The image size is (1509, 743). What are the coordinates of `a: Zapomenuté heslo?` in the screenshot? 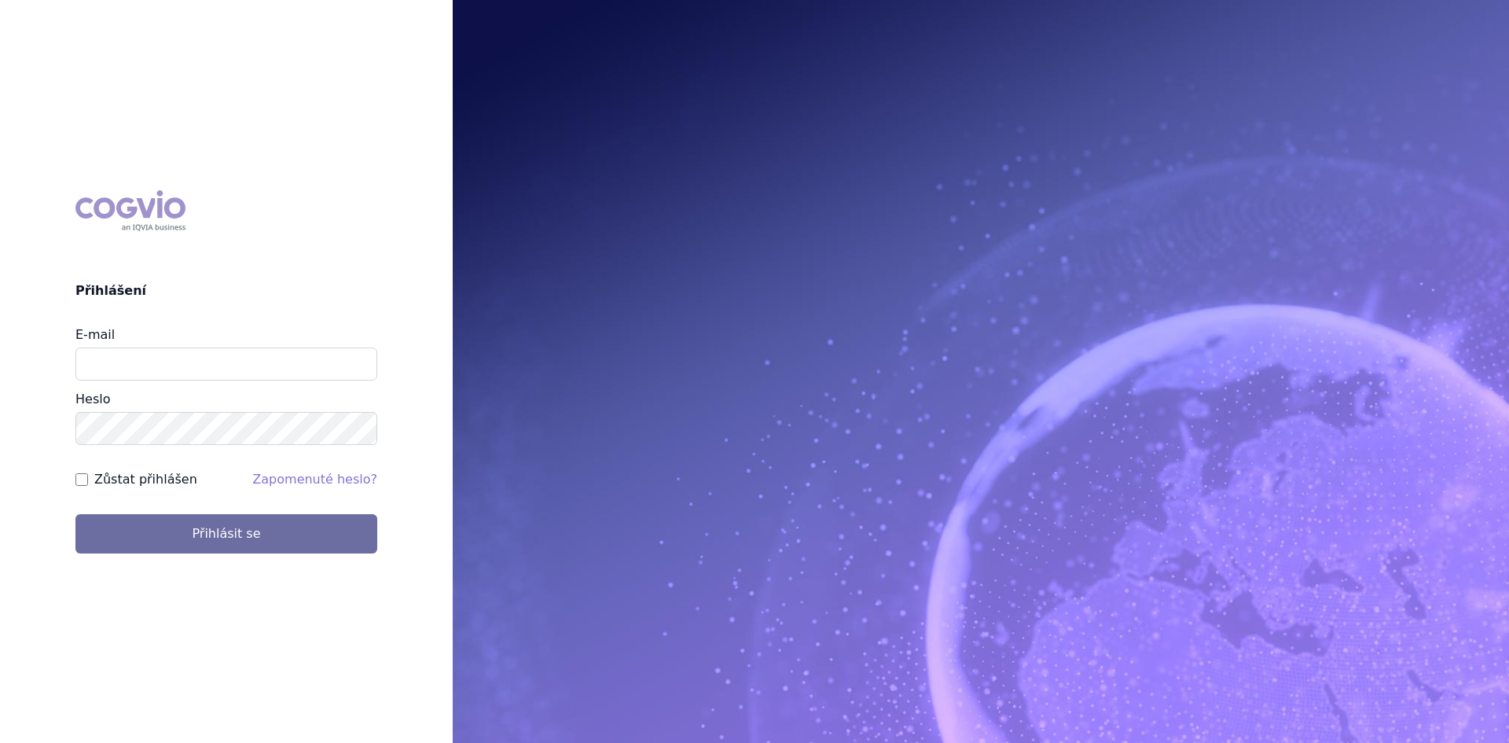 It's located at (314, 479).